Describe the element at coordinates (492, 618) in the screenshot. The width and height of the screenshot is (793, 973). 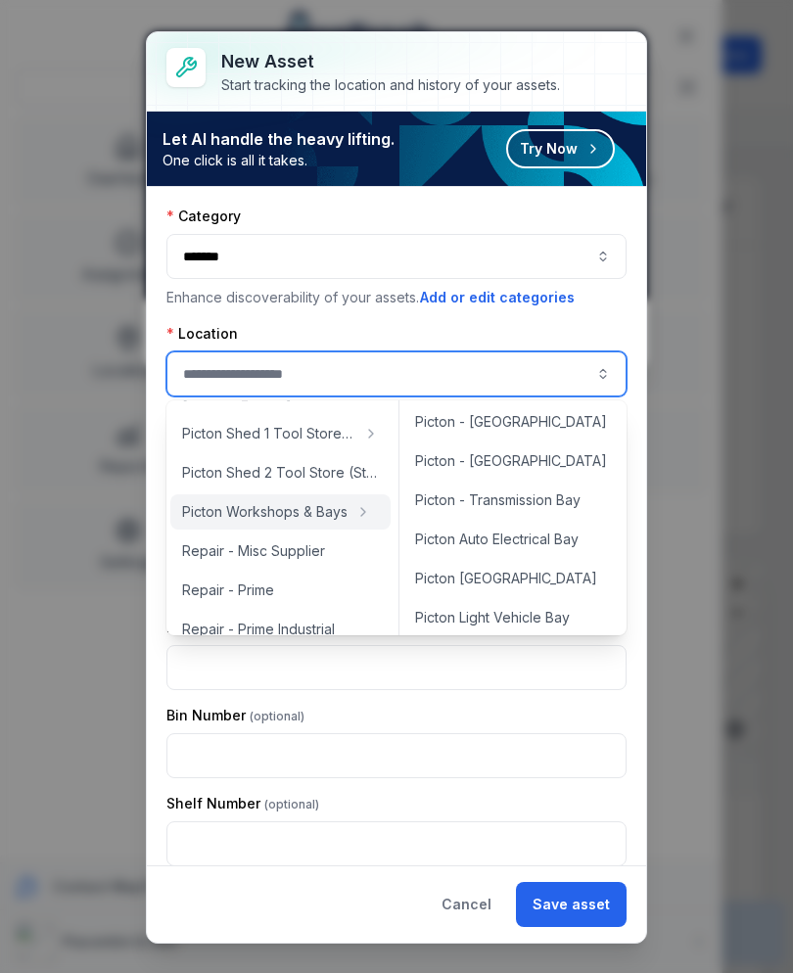
I see `span: Picton Light Vehicle Bay` at that location.